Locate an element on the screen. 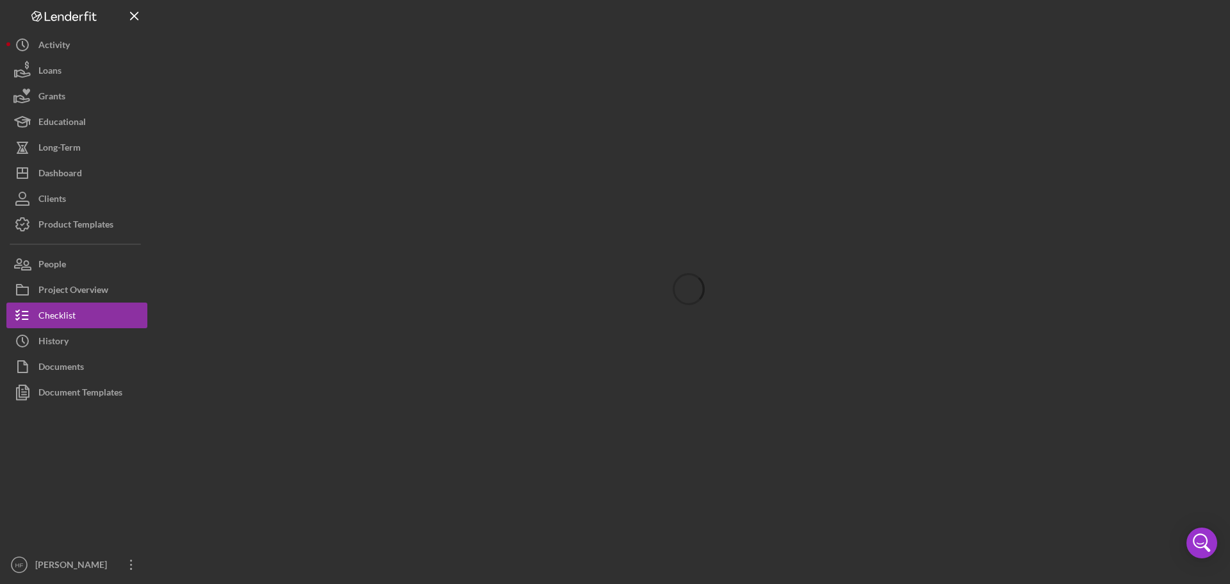 Image resolution: width=1230 pixels, height=584 pixels. a: Checklist is located at coordinates (77, 315).